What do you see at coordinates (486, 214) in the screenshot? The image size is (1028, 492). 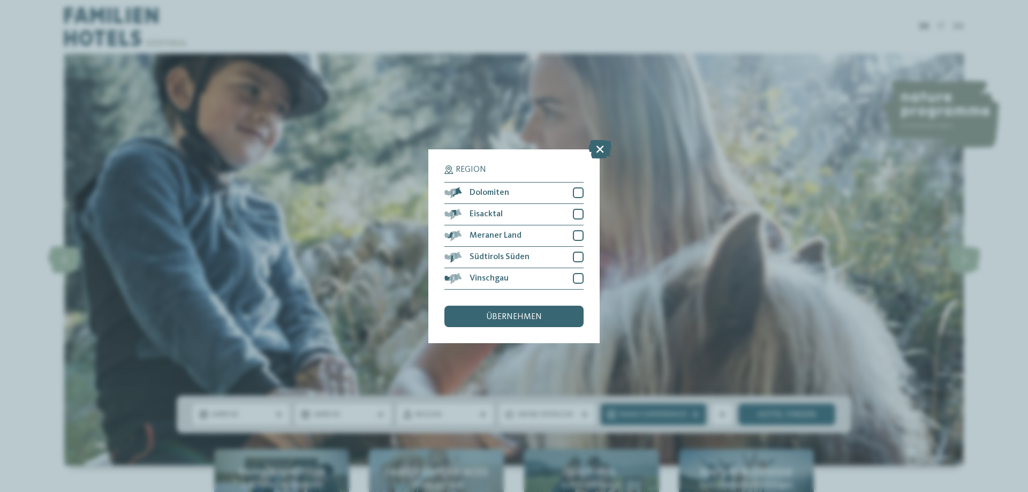 I see `span: Eisacktal` at bounding box center [486, 214].